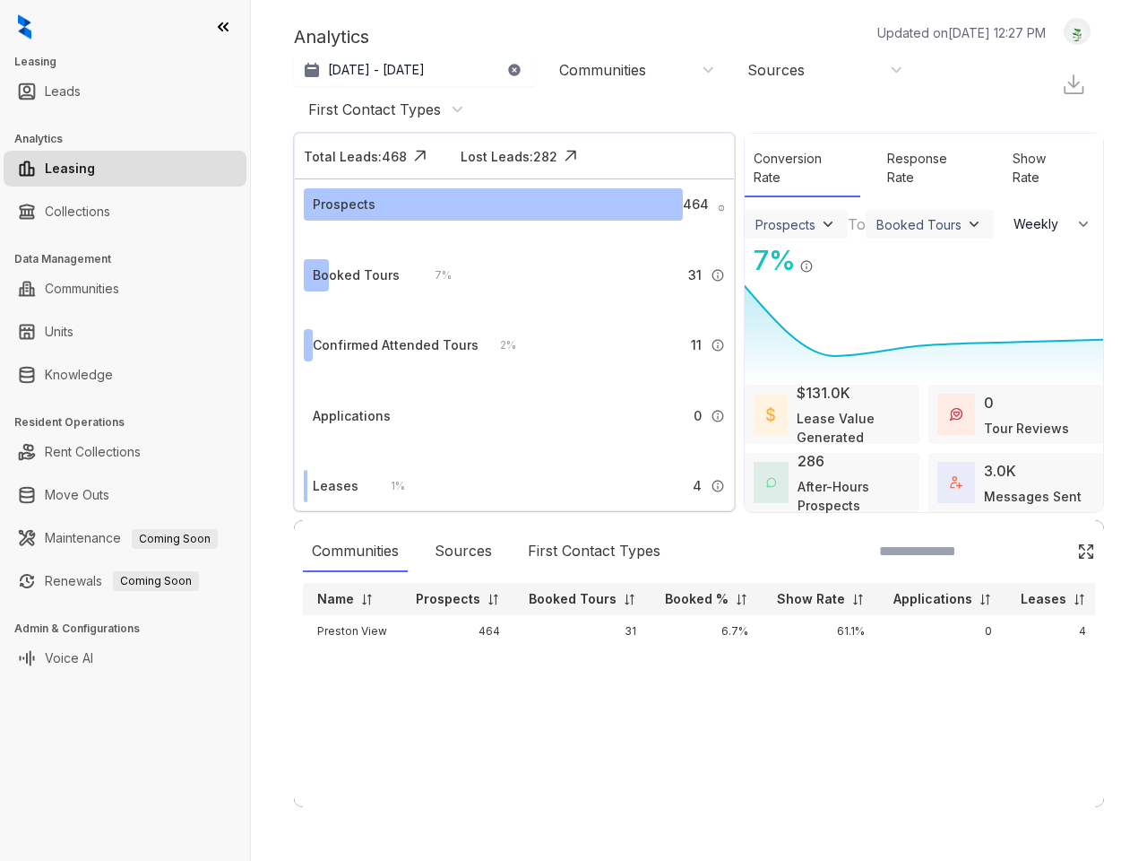  What do you see at coordinates (824, 393) in the screenshot?
I see `div: $131.0K` at bounding box center [824, 393].